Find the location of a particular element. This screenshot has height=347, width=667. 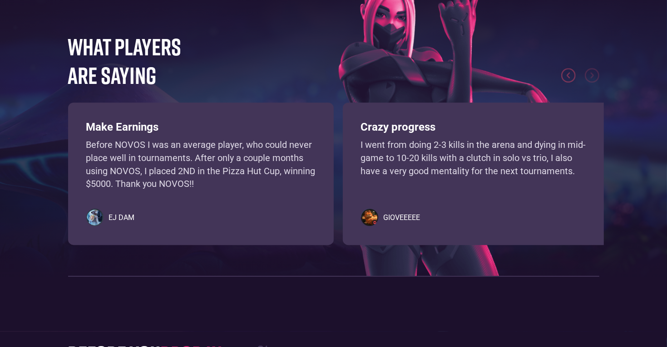

p: I went from doing 2-3 kills in the arena and dying in mid-game to 10-20 kills with a clutch in so... is located at coordinates (475, 164).